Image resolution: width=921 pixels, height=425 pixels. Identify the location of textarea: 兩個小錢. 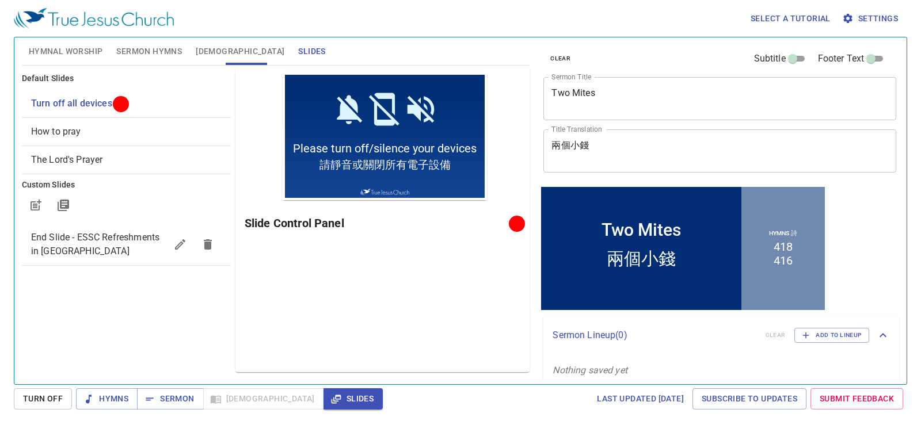
(719, 151).